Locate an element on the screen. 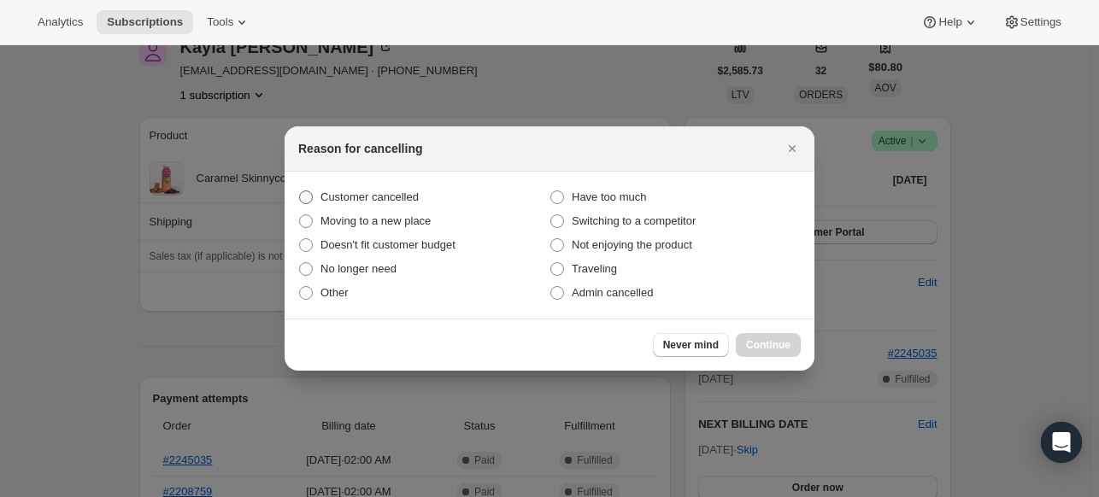 This screenshot has height=497, width=1099. span: Have too much is located at coordinates (609, 197).